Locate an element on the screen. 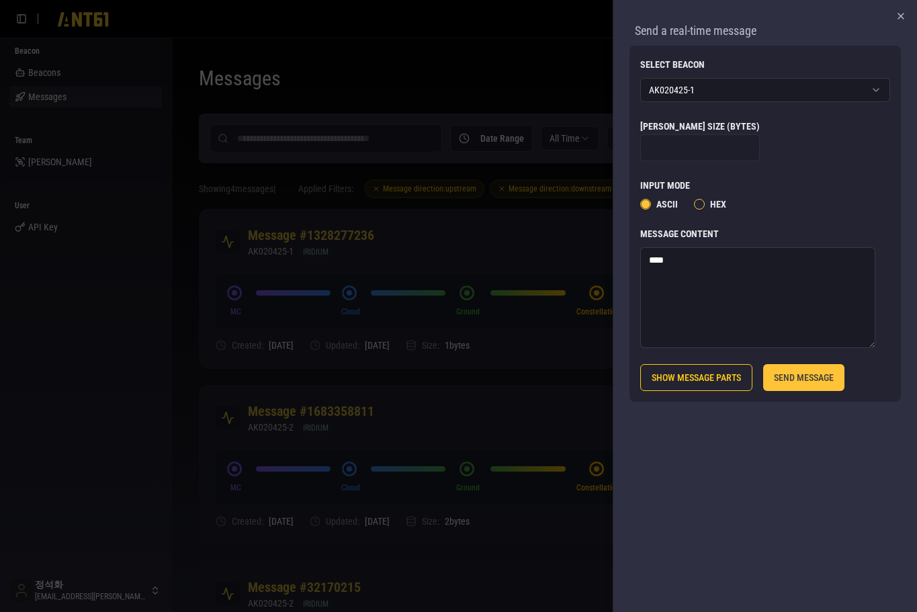  label: Message Content is located at coordinates (679, 234).